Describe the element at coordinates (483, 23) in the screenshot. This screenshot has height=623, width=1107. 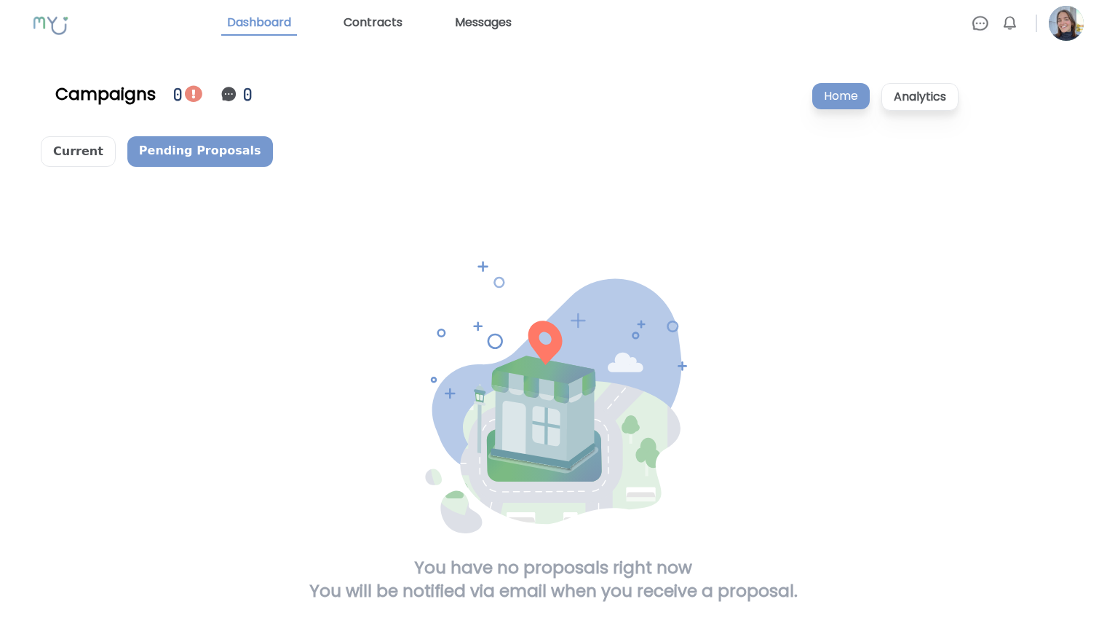
I see `a: Messages` at that location.